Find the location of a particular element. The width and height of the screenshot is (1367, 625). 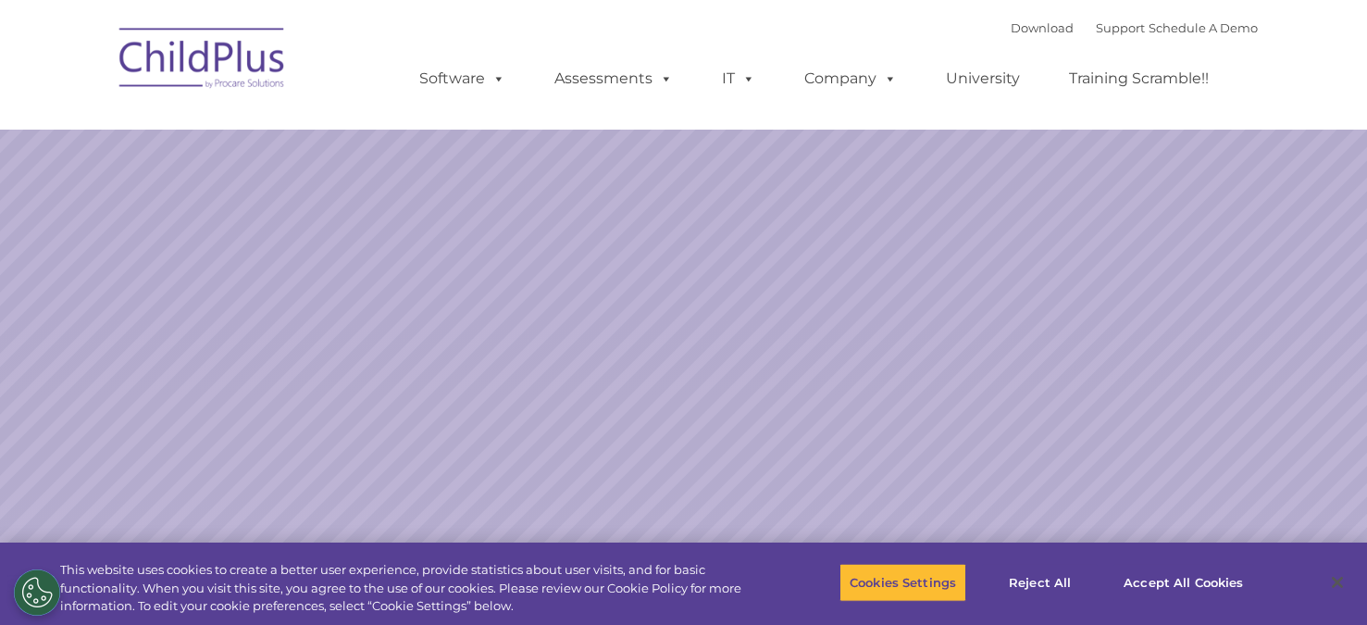

a: Software is located at coordinates (462, 79).